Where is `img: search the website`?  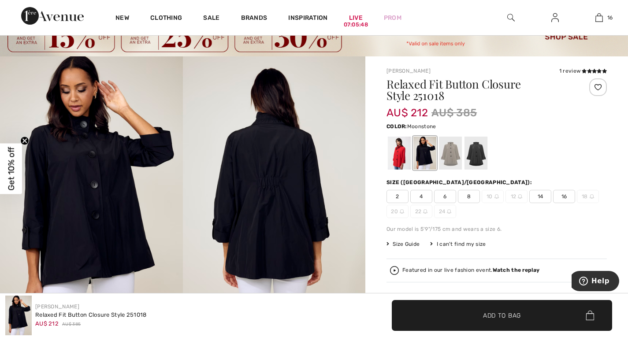
img: search the website is located at coordinates (511, 18).